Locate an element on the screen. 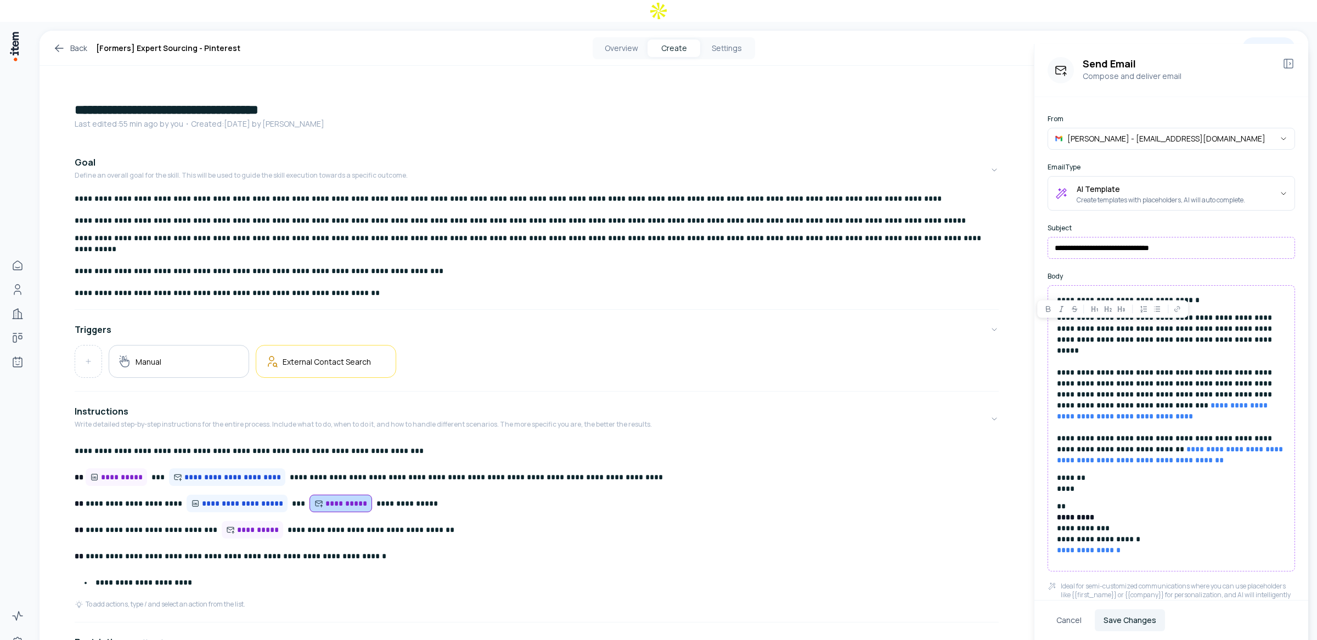 Image resolution: width=1317 pixels, height=640 pixels. p: Define an overall goal for the skill. This will be used to guide the skill execution towards a sp... is located at coordinates (241, 176).